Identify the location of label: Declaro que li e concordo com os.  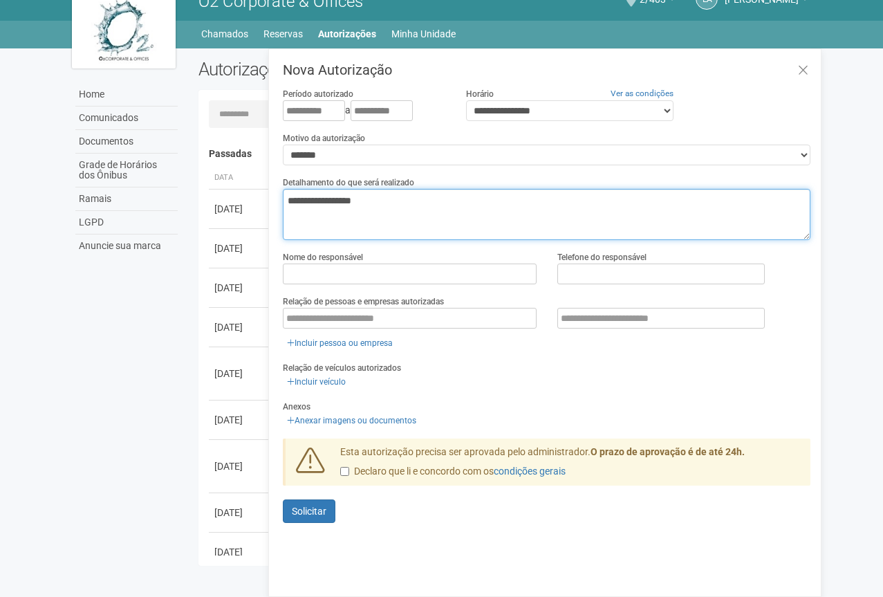
(453, 472).